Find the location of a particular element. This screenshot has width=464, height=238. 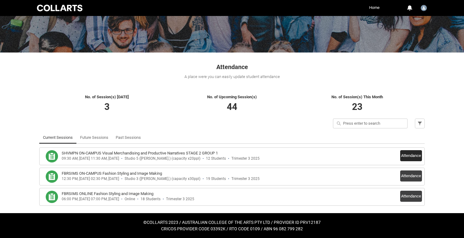

li: Past Sessions is located at coordinates (128, 138).